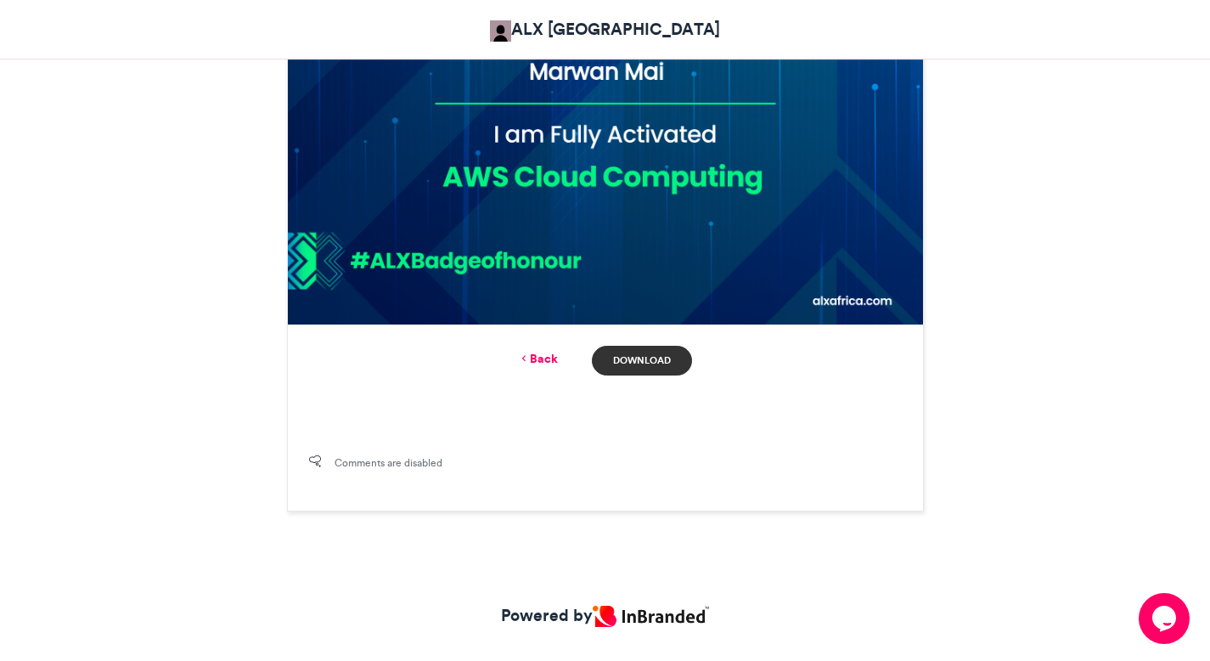  I want to click on a: Powered by, so click(605, 615).